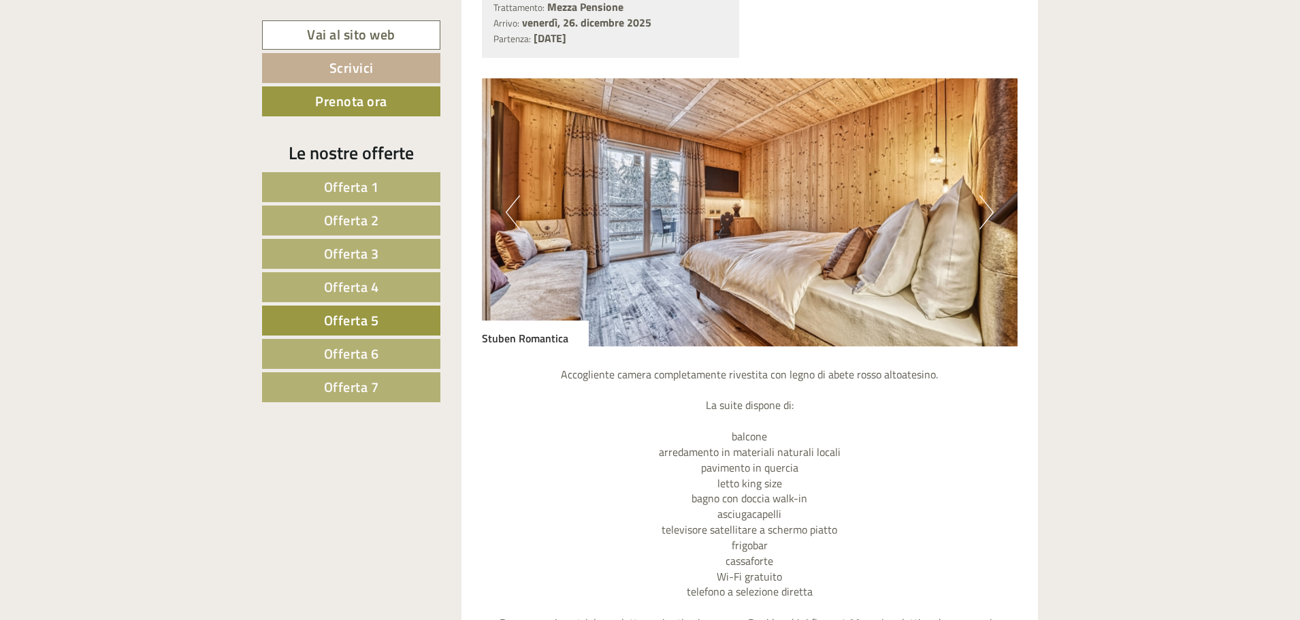  I want to click on button: Next, so click(986, 212).